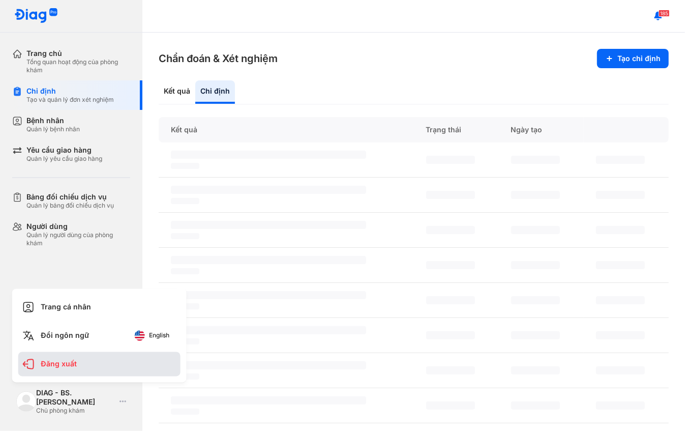  I want to click on div: Quản lý yêu cầu giao hàng, so click(64, 159).